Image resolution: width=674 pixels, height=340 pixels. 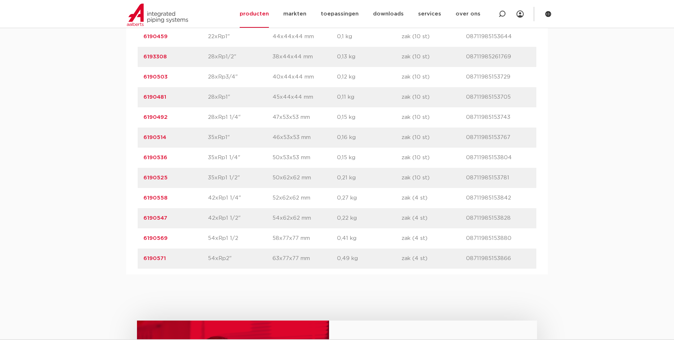 I want to click on a: 6190481, so click(x=155, y=97).